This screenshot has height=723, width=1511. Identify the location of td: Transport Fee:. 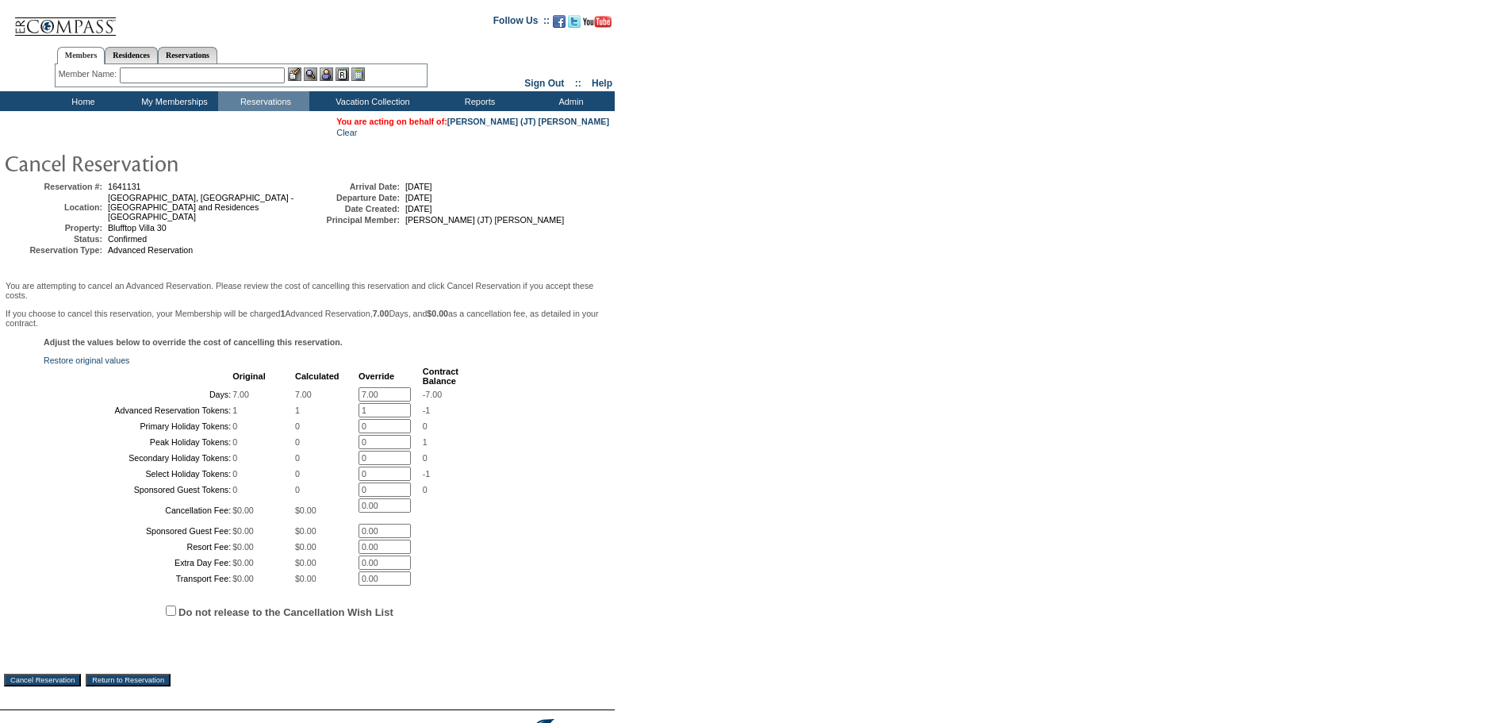
(138, 578).